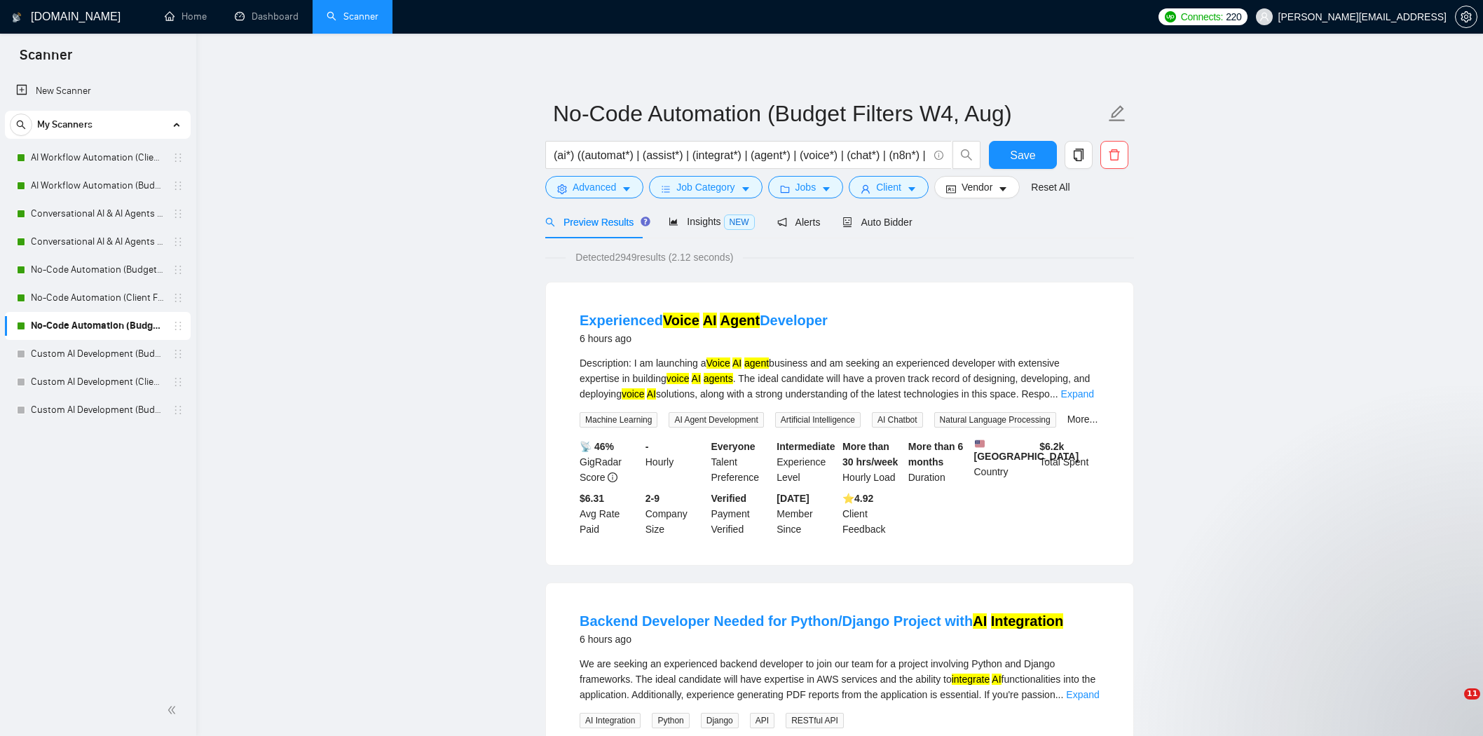 The width and height of the screenshot is (1483, 736). I want to click on span: robot, so click(847, 222).